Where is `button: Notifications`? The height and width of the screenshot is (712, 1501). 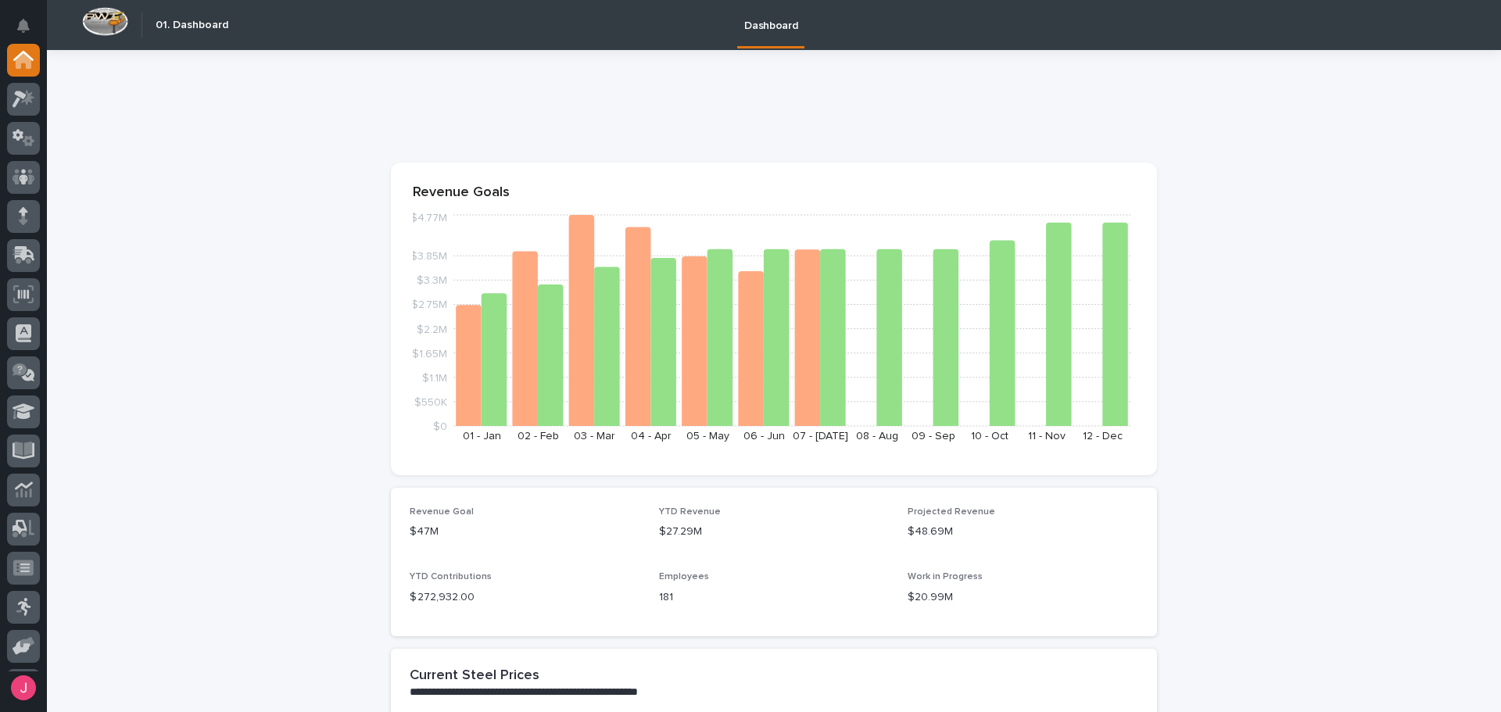 button: Notifications is located at coordinates (23, 26).